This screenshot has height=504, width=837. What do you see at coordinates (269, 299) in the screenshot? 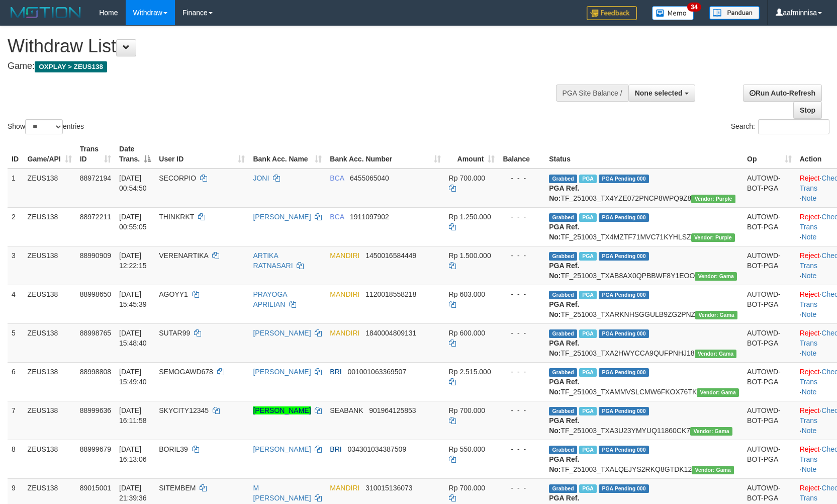
I see `a: PRAYOGA APRILIAN` at bounding box center [269, 299].